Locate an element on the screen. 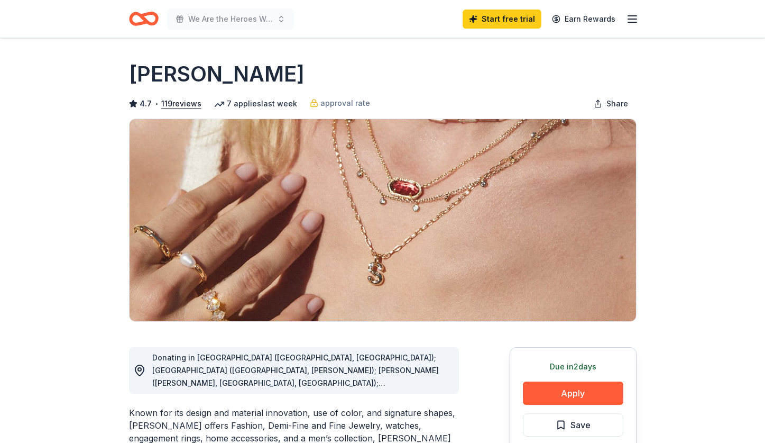  button: Share is located at coordinates (611, 104).